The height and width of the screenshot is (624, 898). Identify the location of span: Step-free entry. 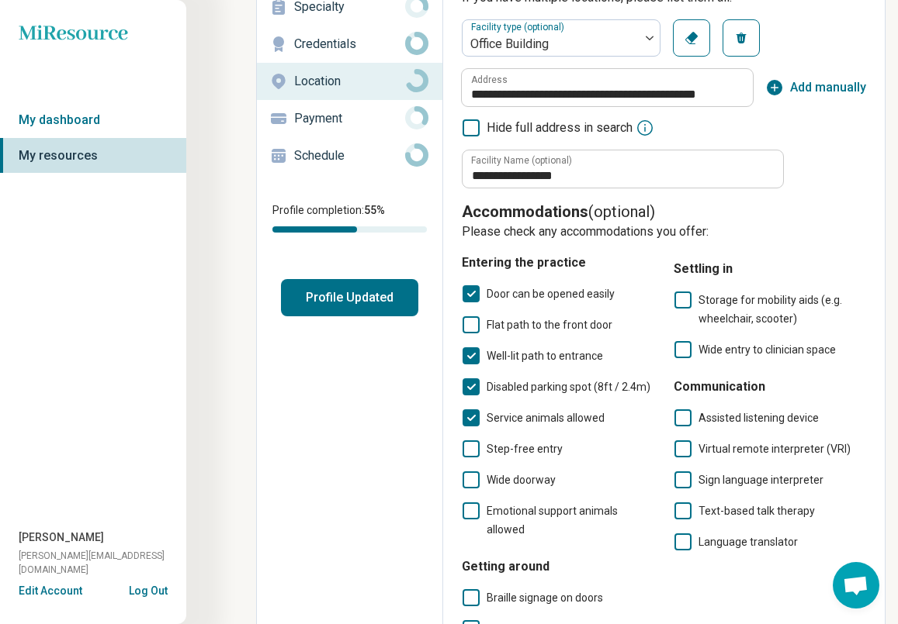
(524, 449).